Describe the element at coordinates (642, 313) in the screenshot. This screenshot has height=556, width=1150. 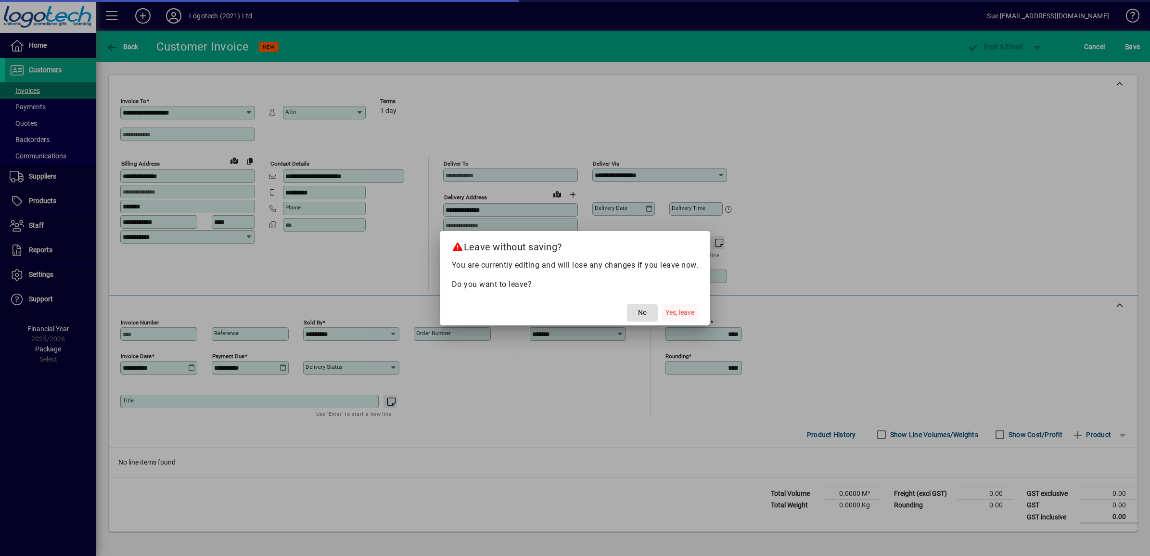
I see `button: No` at that location.